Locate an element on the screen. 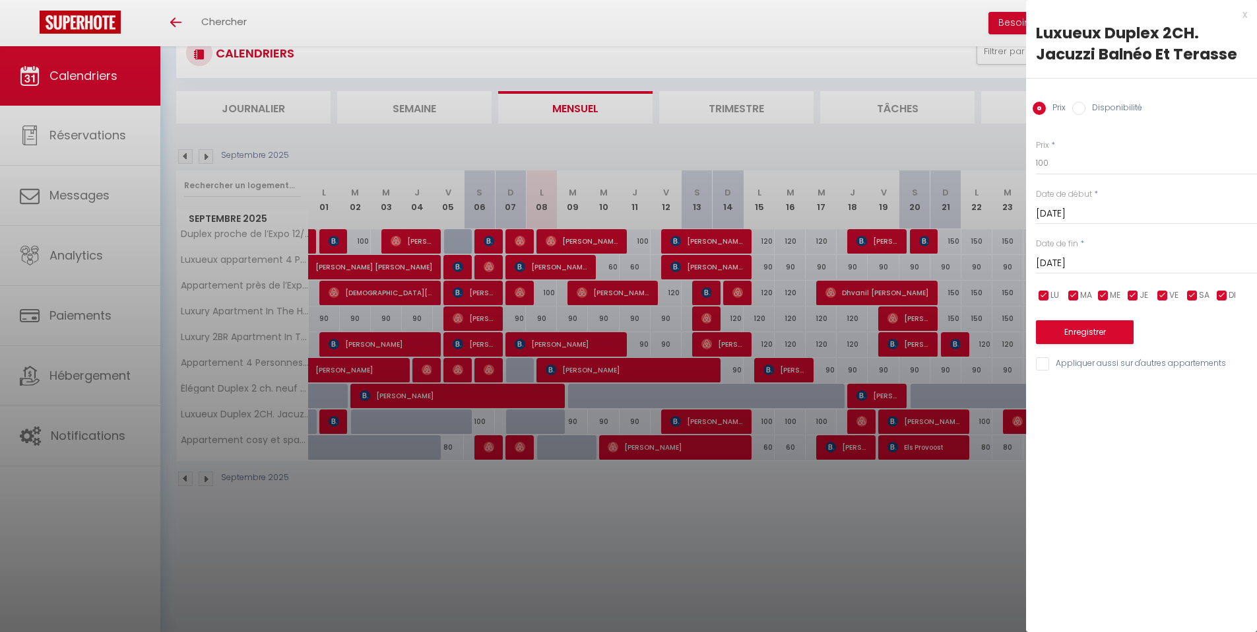  span: SA is located at coordinates (1204, 295).